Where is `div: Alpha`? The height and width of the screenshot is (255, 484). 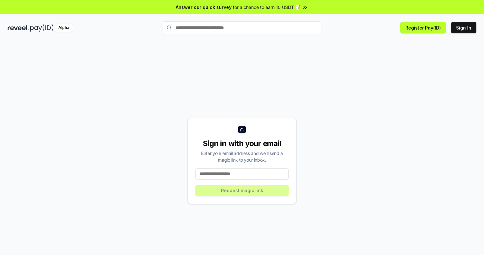
div: Alpha is located at coordinates (64, 28).